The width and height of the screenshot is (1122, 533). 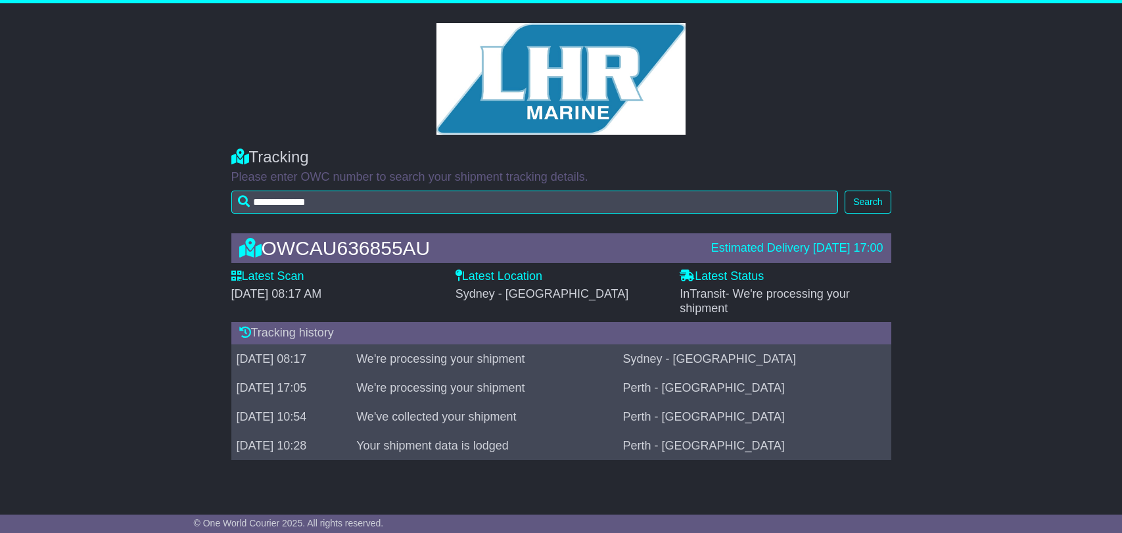 I want to click on label: Latest Scan, so click(x=267, y=277).